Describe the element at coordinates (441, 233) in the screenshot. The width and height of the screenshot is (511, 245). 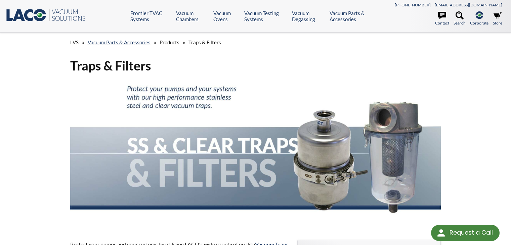
I see `img: round button` at that location.